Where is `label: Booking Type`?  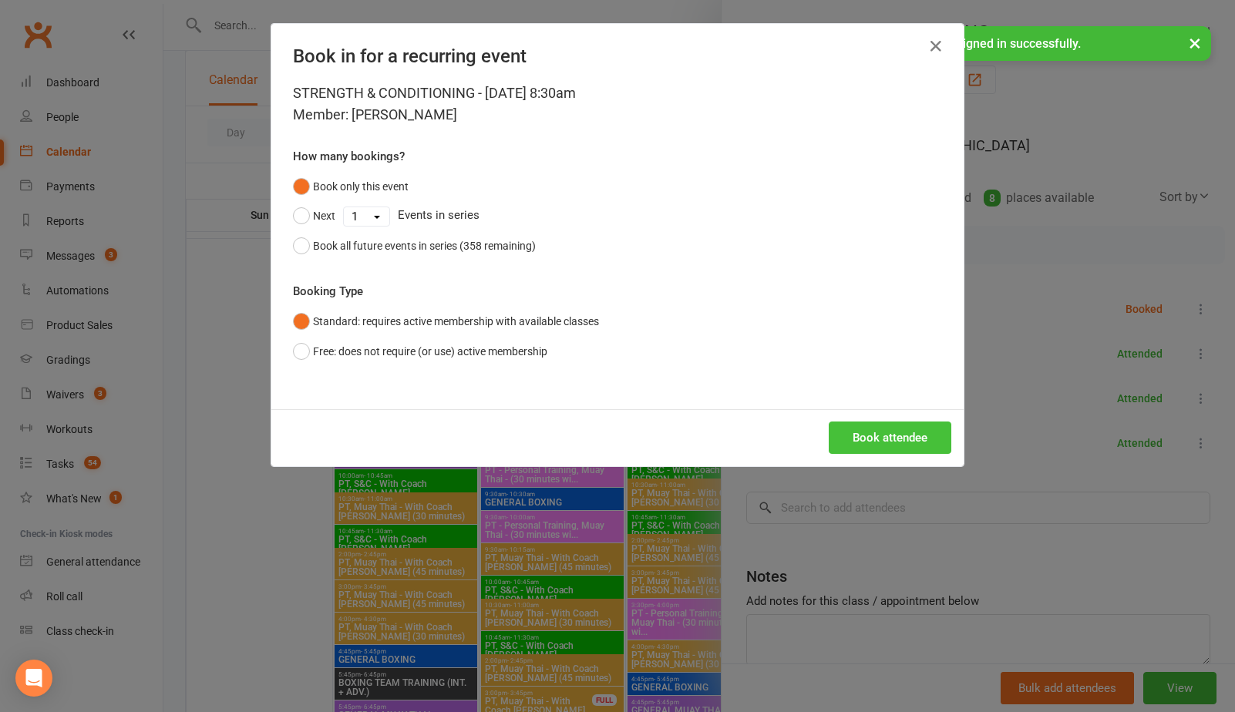 label: Booking Type is located at coordinates (328, 291).